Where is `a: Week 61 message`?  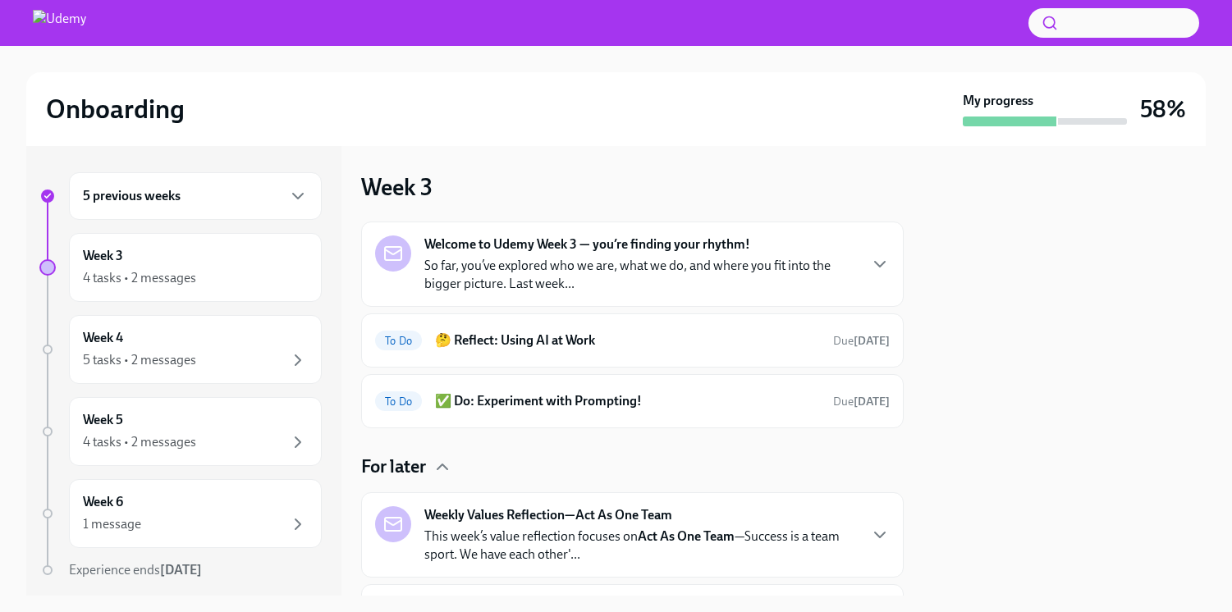
a: Week 61 message is located at coordinates (181, 514).